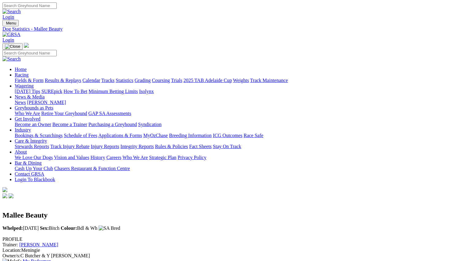 Image resolution: width=456 pixels, height=261 pixels. Describe the element at coordinates (172, 146) in the screenshot. I see `a: Rules & Policies` at that location.